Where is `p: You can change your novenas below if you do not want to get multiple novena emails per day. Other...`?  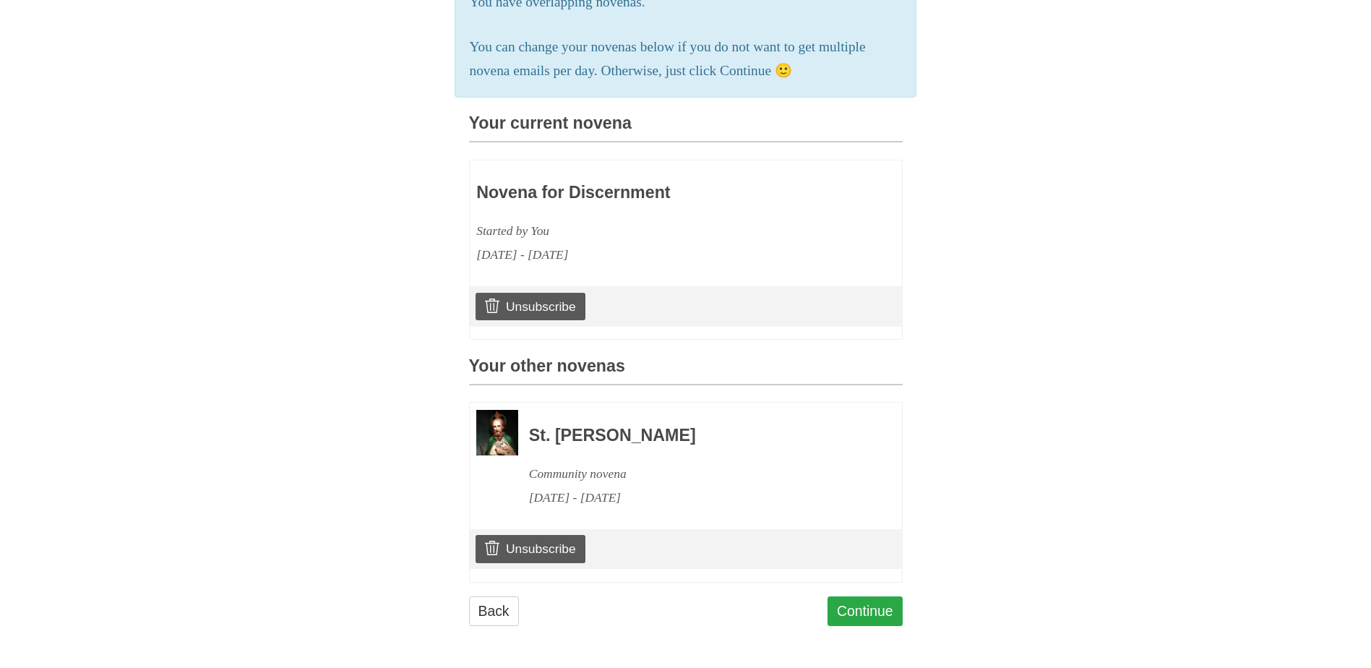
p: You can change your novenas below if you do not want to get multiple novena emails per day. Other... is located at coordinates (686, 59).